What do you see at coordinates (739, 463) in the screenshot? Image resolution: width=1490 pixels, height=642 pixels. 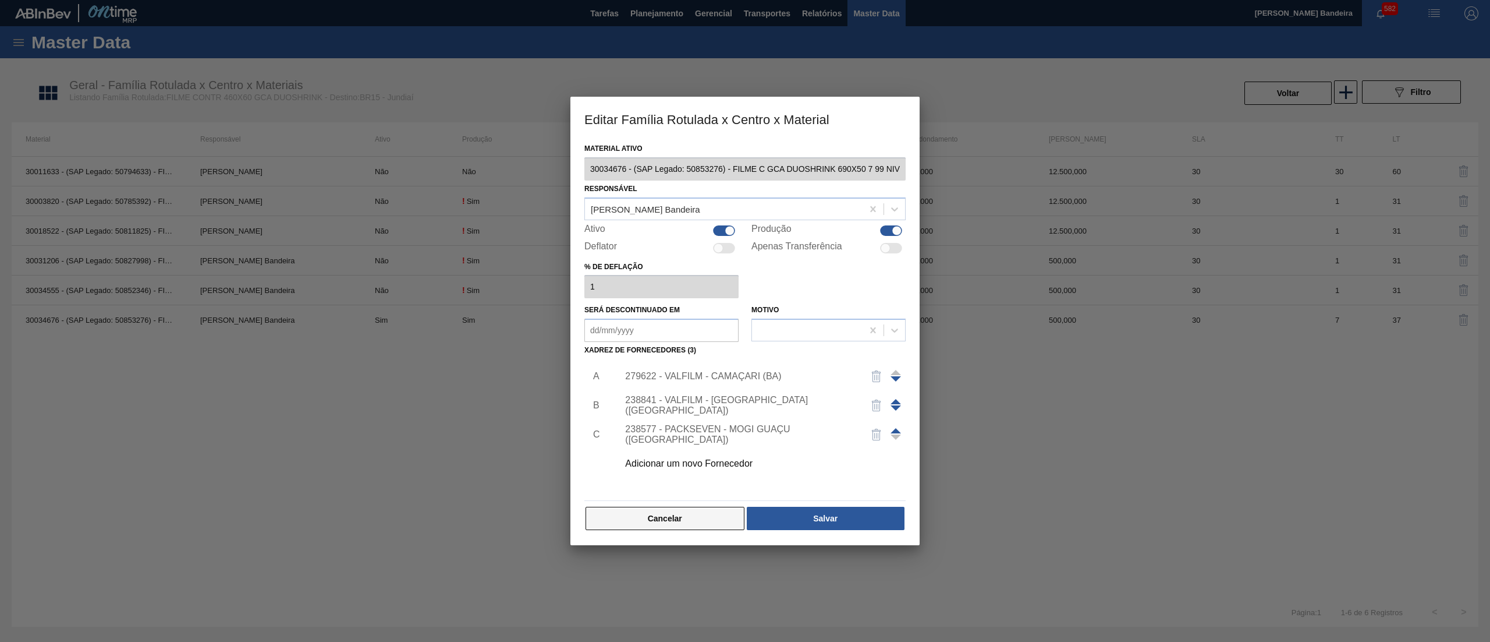 I see `div: Adicionar um novo Fornecedor` at bounding box center [739, 463].